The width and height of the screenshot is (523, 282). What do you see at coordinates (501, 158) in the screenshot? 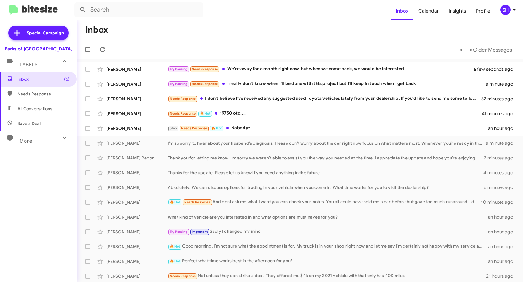
I see `div: 2 minutes ago` at bounding box center [501, 158].